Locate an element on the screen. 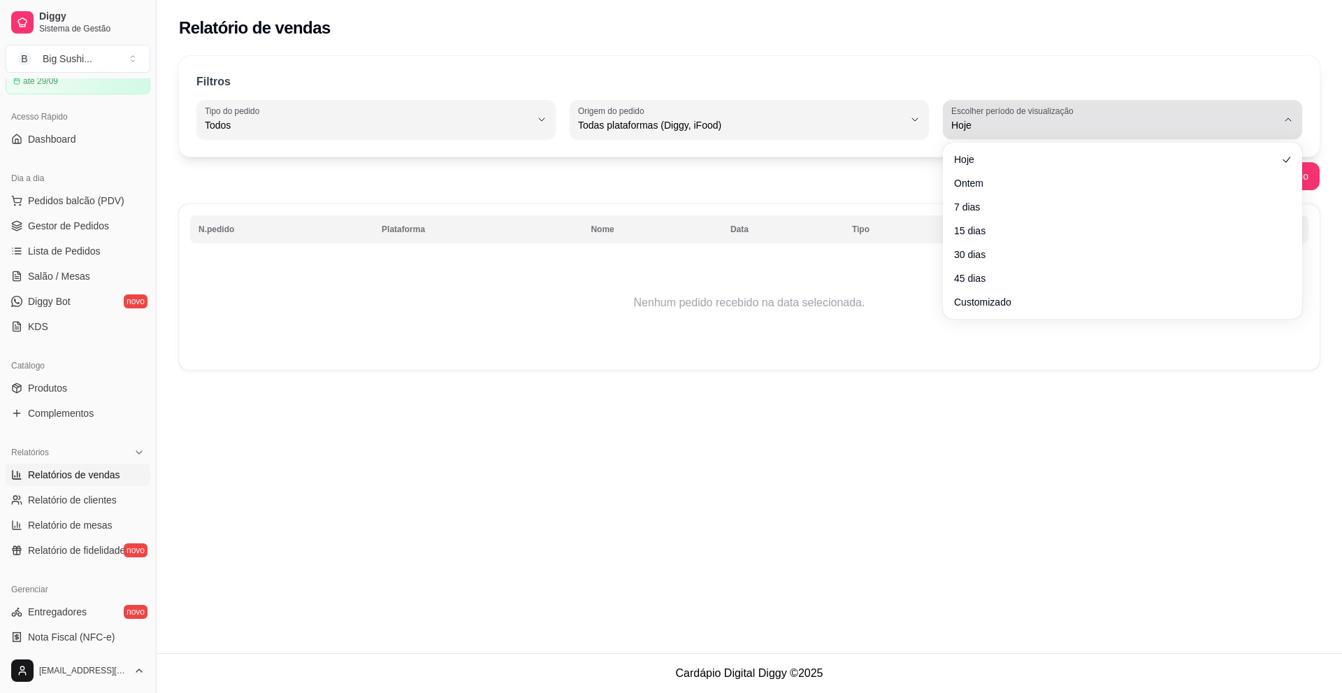 The width and height of the screenshot is (1342, 693). span: Sistema de Gestão is located at coordinates (92, 29).